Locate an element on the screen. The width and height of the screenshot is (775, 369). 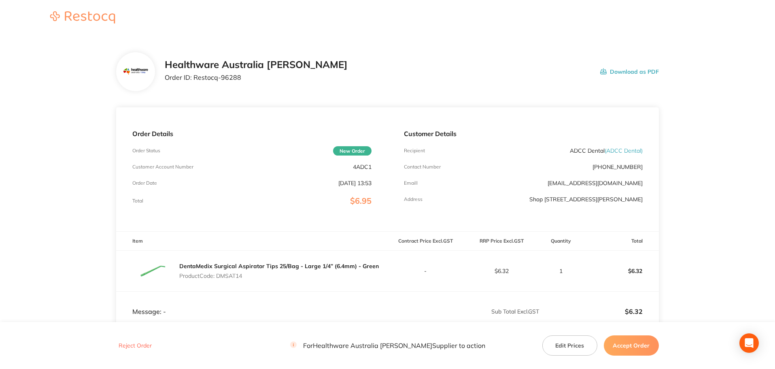
img: Mjc2MnhocQ is located at coordinates (136, 72).